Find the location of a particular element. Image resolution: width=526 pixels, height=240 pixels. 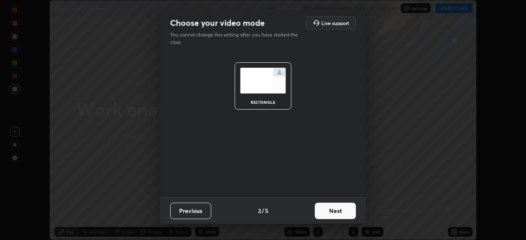

img: normalScreenIcon.ae25ed63.svg is located at coordinates (263, 81).